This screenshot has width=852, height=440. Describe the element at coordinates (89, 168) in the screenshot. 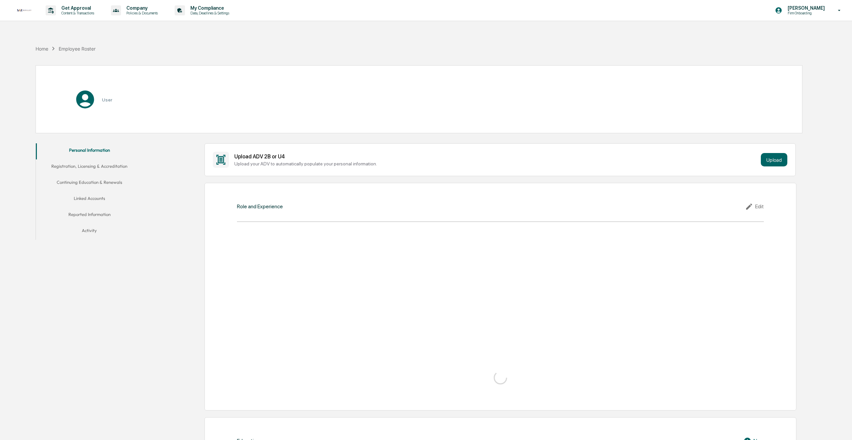

I see `button: Registration, Licensing & Accreditation` at that location.